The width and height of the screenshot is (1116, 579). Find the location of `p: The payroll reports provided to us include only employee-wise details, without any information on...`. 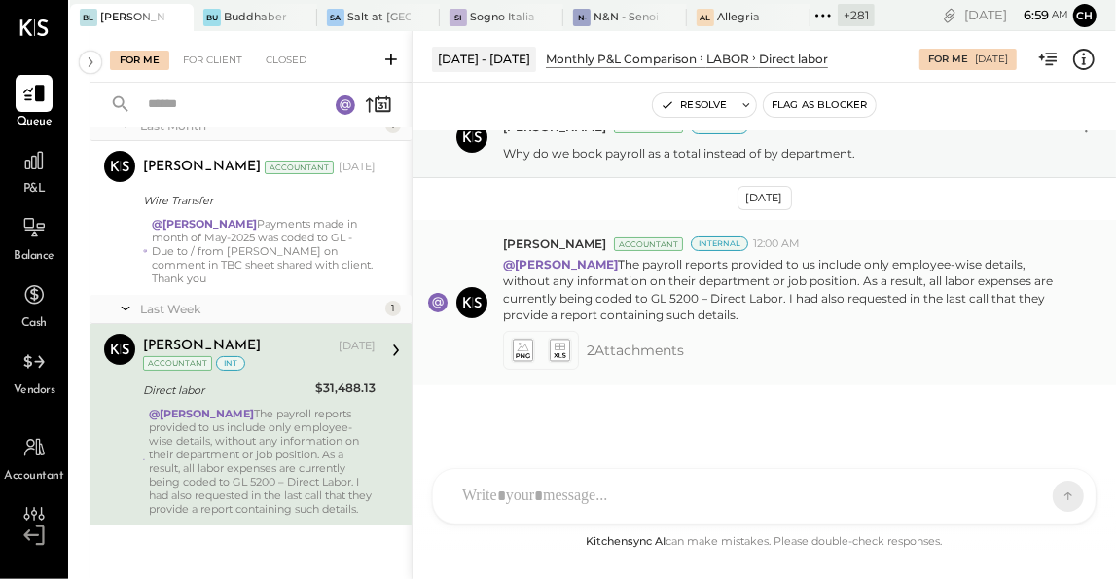

p: The payroll reports provided to us include only employee-wise details, without any information on... is located at coordinates (786, 289).